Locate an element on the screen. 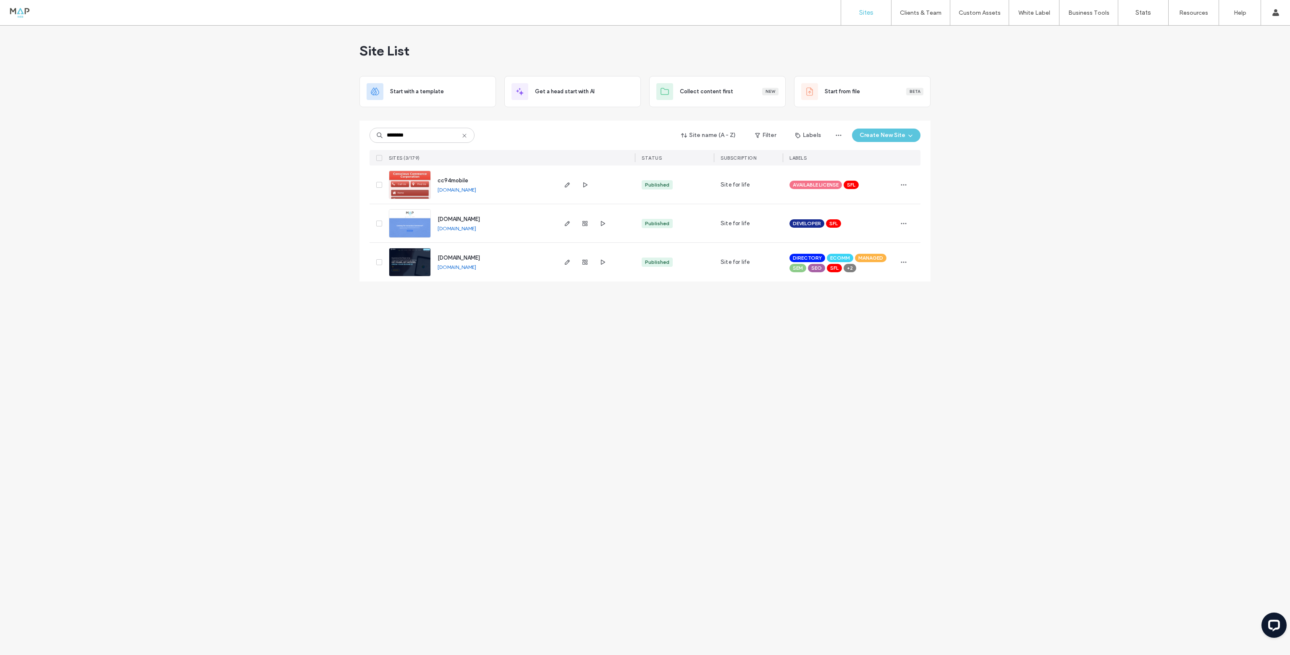 The image size is (1290, 655). span: SITES (3/179) is located at coordinates (404, 158).